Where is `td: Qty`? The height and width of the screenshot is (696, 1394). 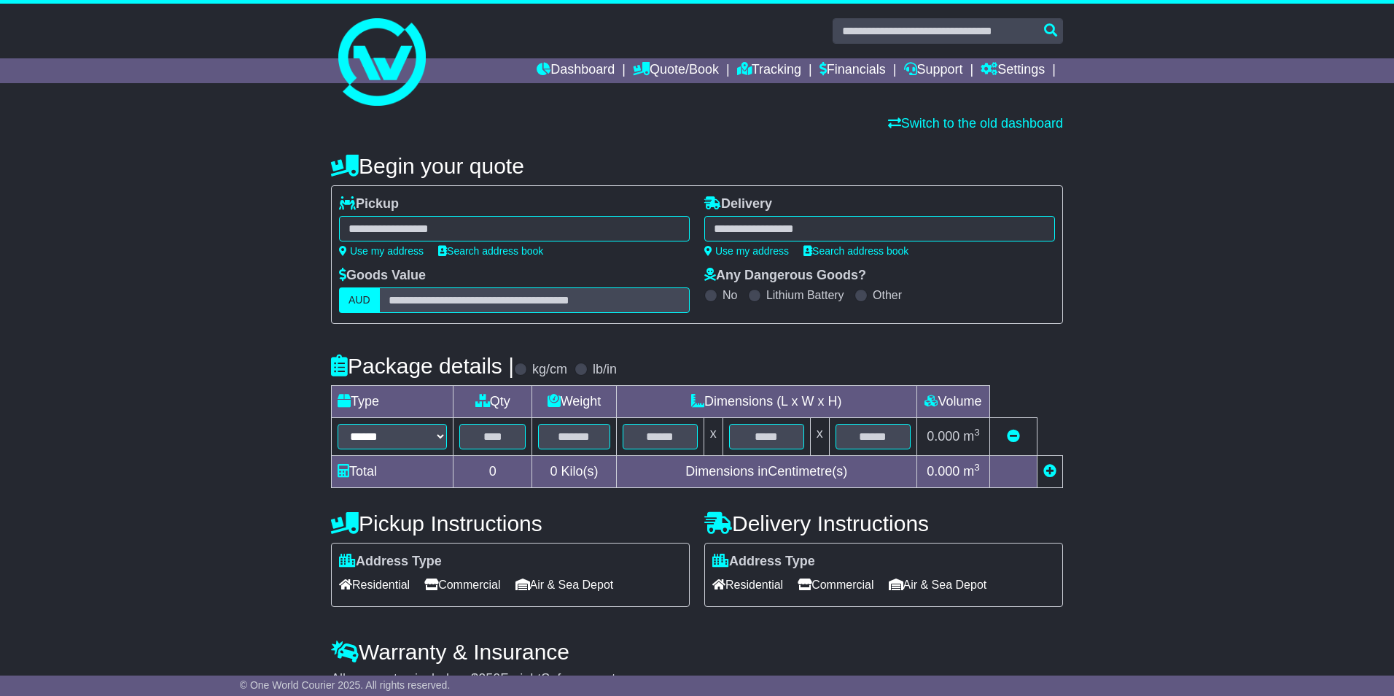 td: Qty is located at coordinates (493, 402).